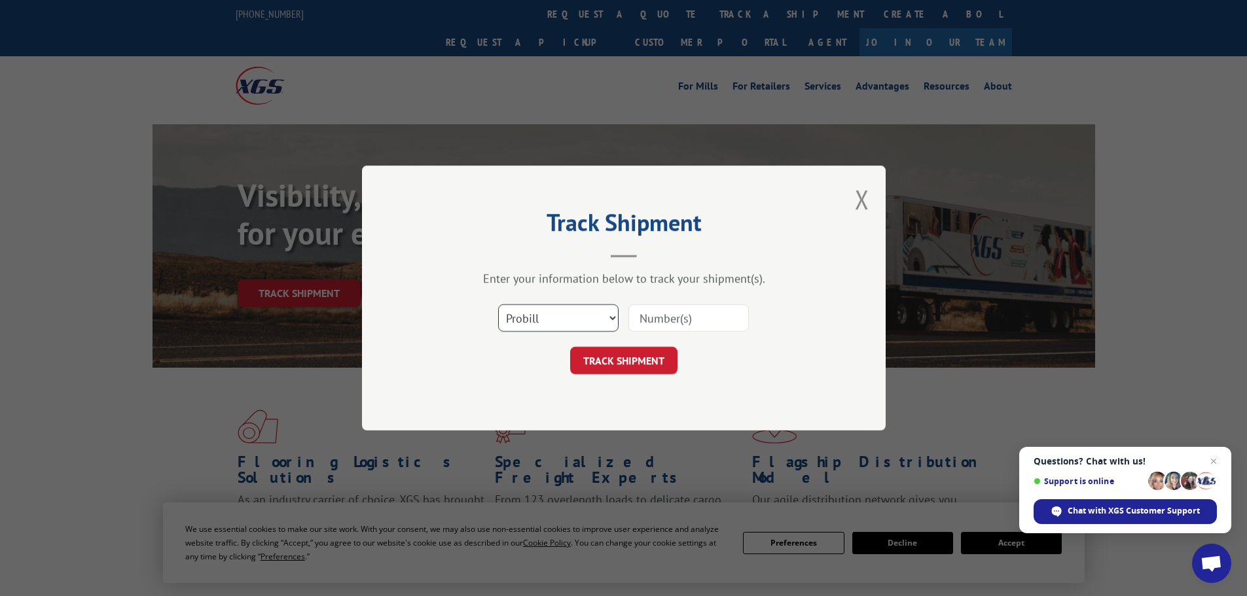 This screenshot has width=1247, height=596. Describe the element at coordinates (1134, 511) in the screenshot. I see `span: Chat with XGS Customer Support` at that location.